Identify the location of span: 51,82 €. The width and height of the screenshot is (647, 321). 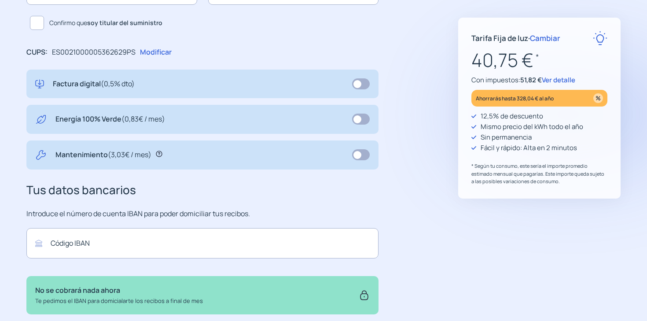
(531, 80).